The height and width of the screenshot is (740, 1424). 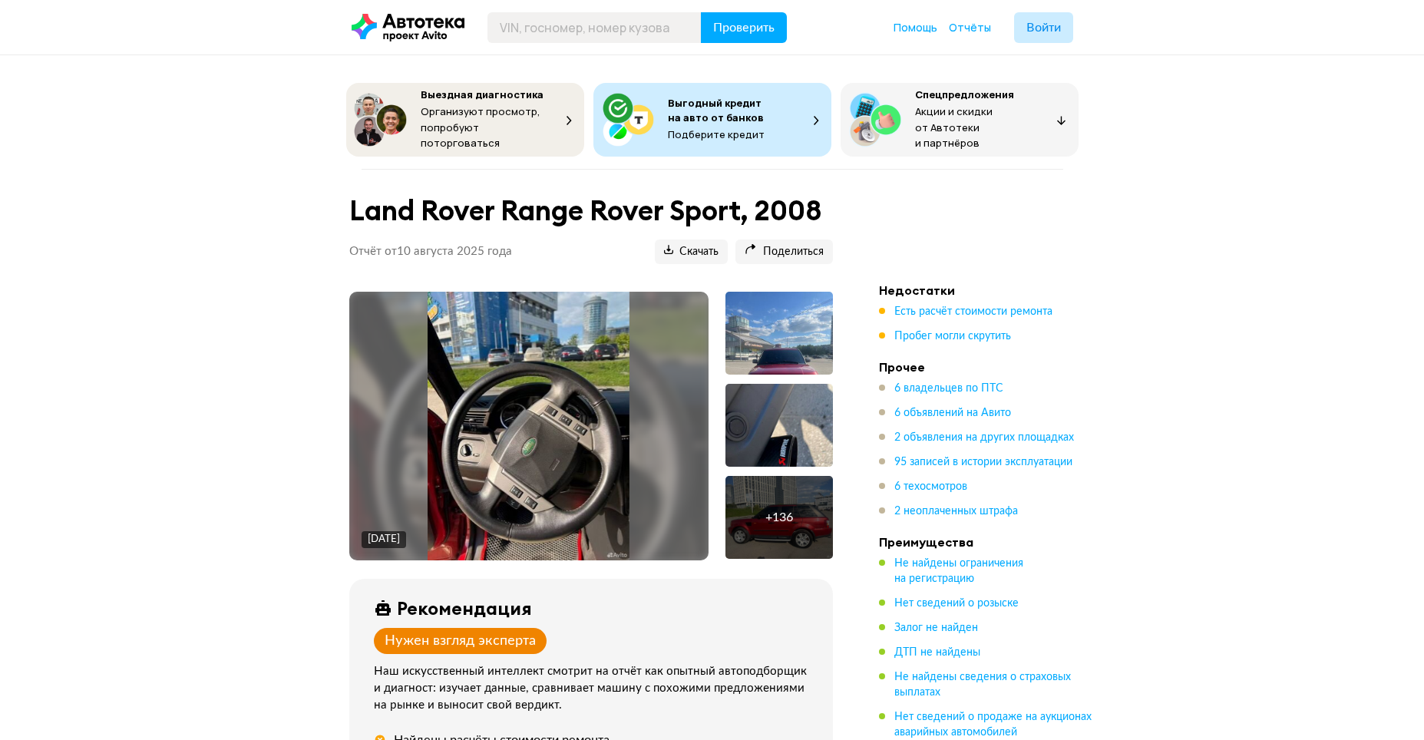 I want to click on h4: Преимущества, so click(x=986, y=542).